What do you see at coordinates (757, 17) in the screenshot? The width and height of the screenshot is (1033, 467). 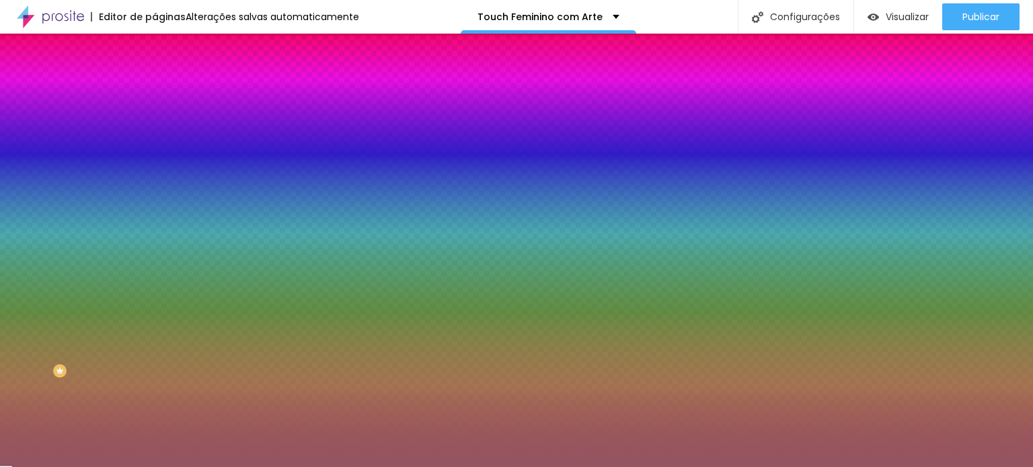 I see `img: Icone` at bounding box center [757, 17].